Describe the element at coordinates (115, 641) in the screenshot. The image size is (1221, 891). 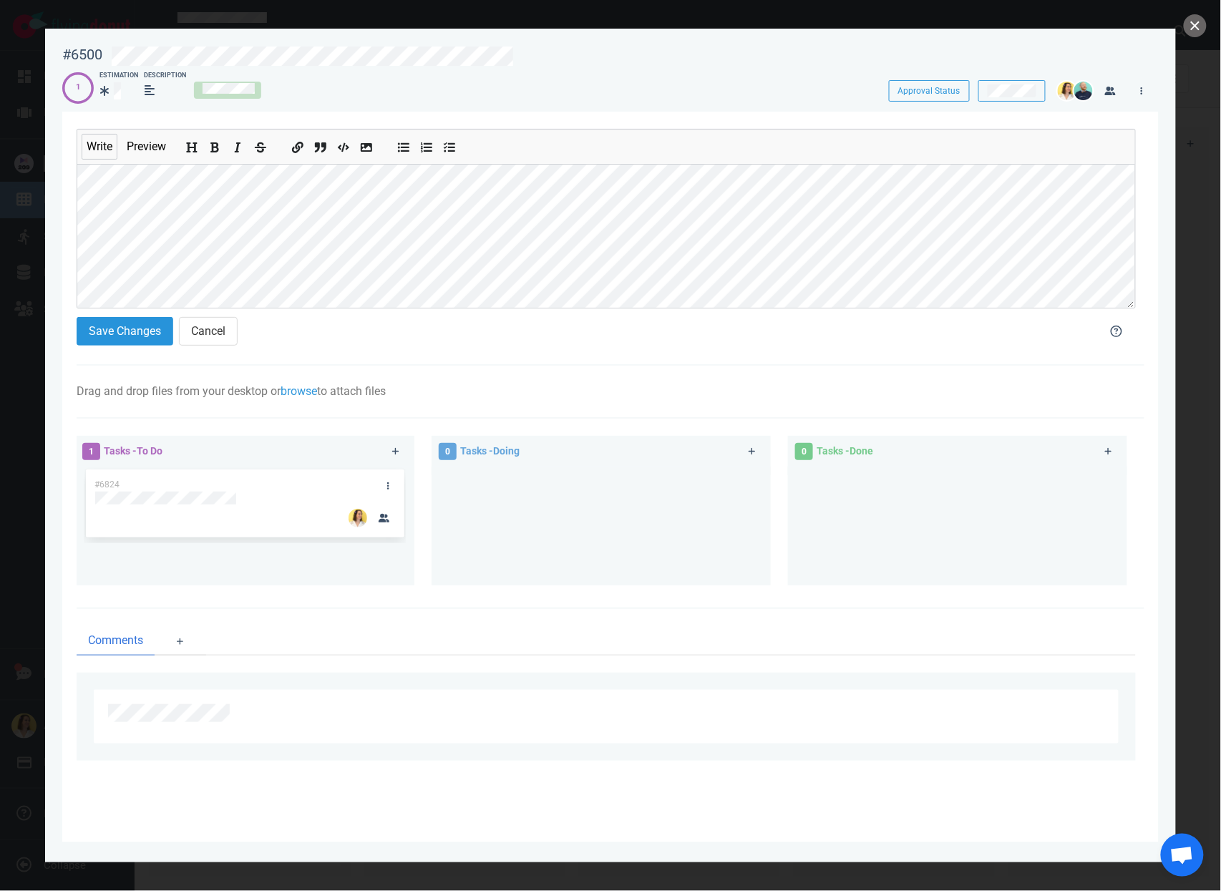
I see `span: Comments` at that location.